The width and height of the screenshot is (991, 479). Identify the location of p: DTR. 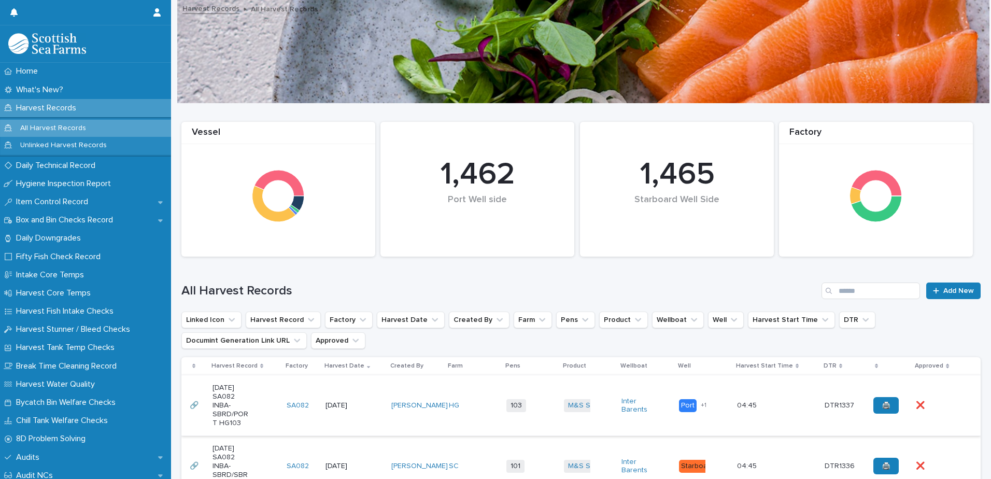
(830, 366).